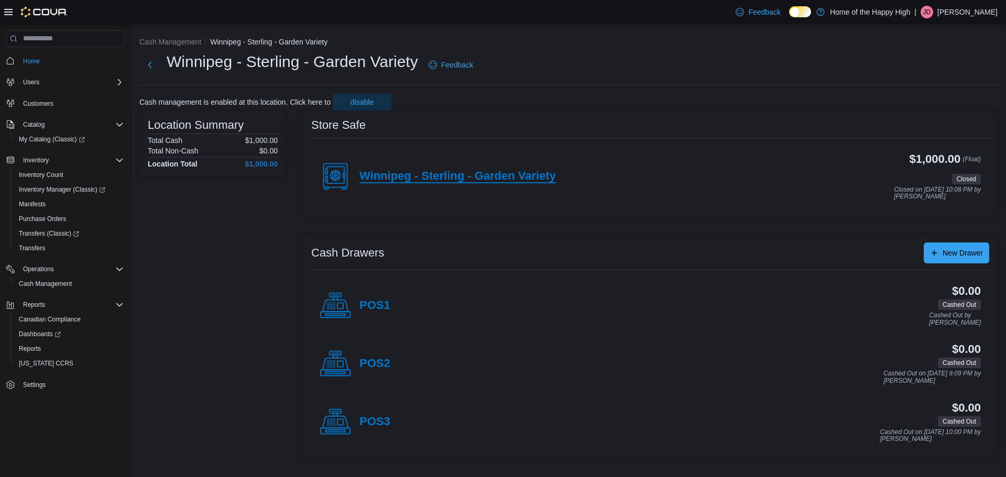 This screenshot has height=477, width=1006. What do you see at coordinates (69, 175) in the screenshot?
I see `button: Inventory Count` at bounding box center [69, 175].